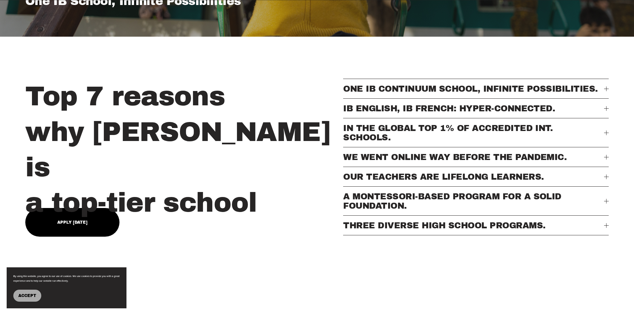  I want to click on span: OUR TEACHERS ARE LIFELONG LEARNERS., so click(473, 176).